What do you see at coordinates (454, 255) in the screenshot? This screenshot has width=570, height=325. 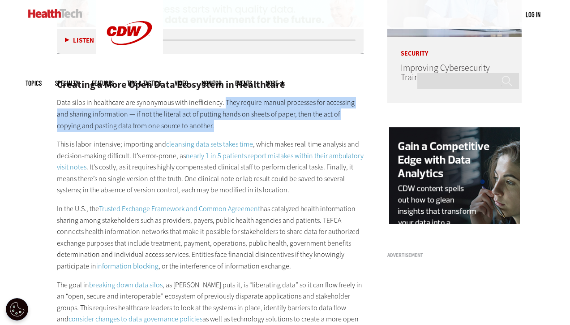 I see `h3: Advertisement` at bounding box center [454, 255].